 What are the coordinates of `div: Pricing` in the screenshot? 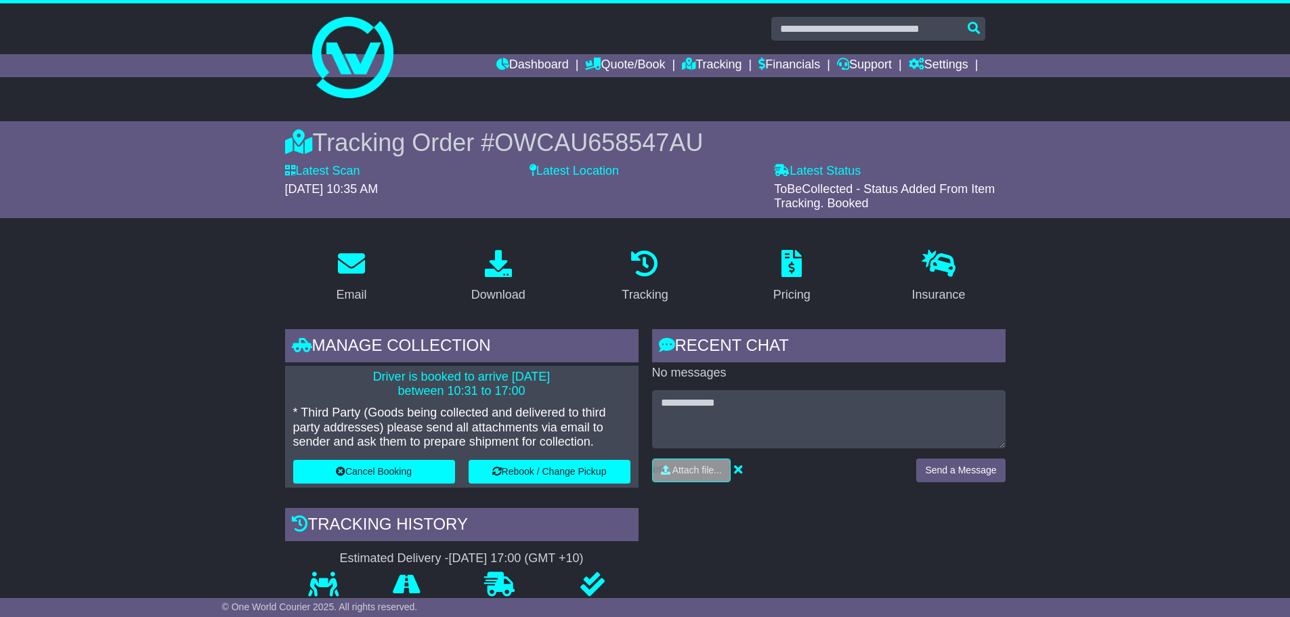 It's located at (791, 294).